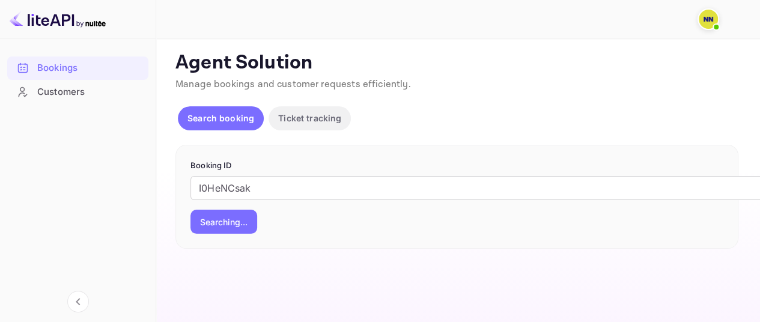  Describe the element at coordinates (224, 222) in the screenshot. I see `button: Searching...` at that location.